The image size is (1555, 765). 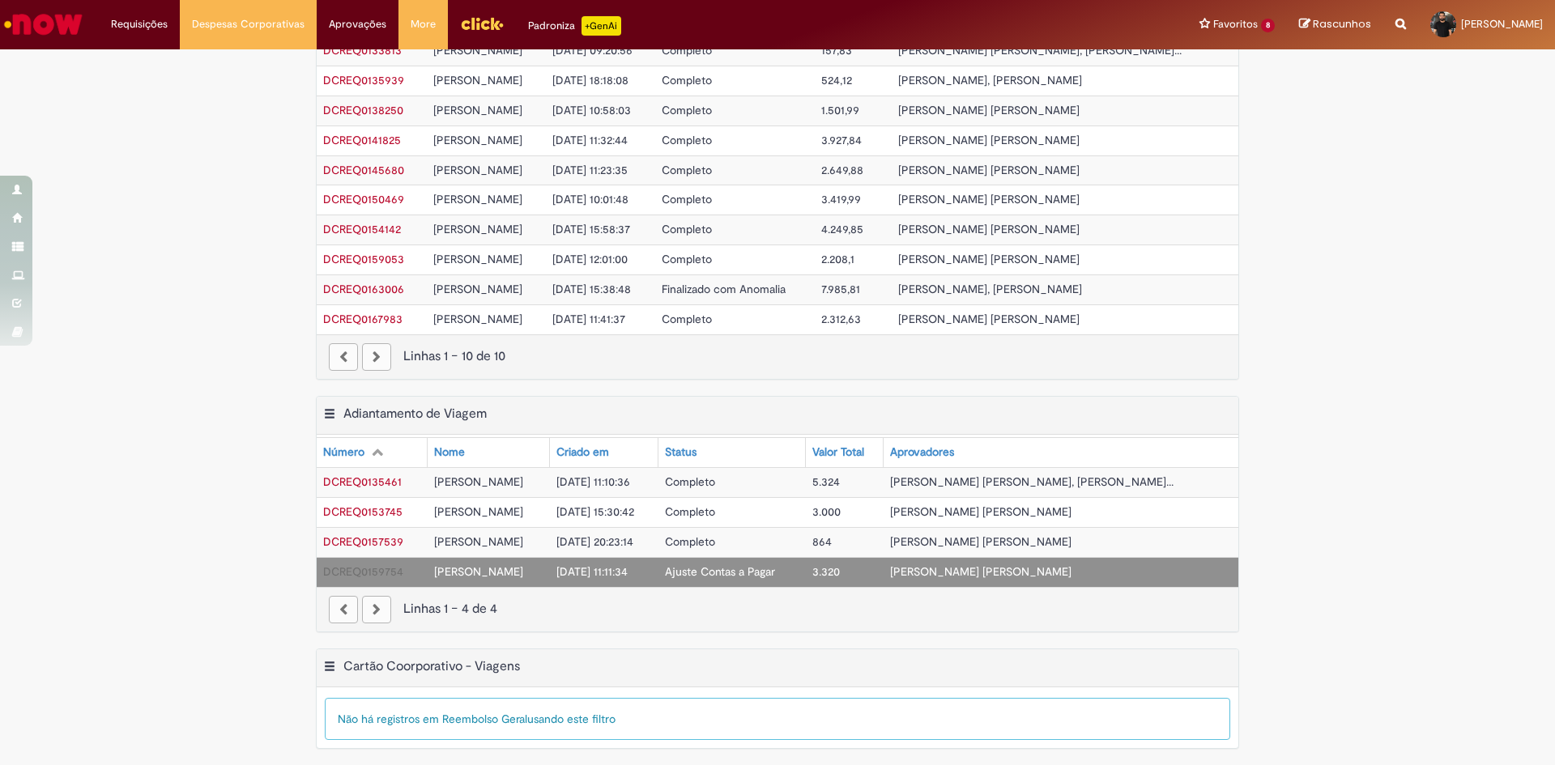 I want to click on span: 3.320, so click(x=826, y=572).